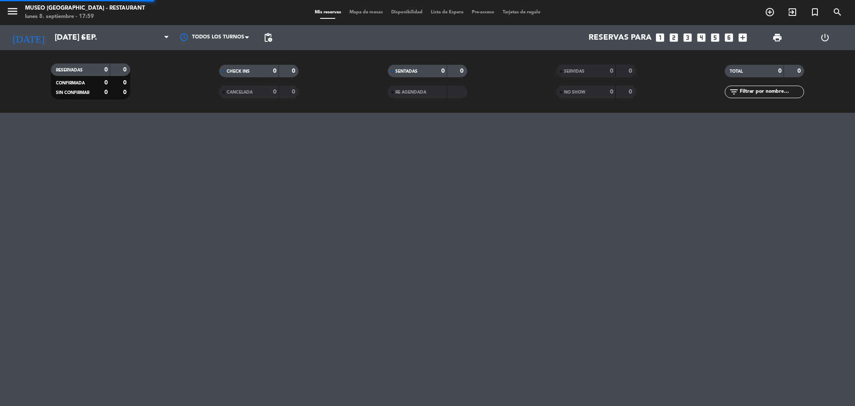  What do you see at coordinates (674, 38) in the screenshot?
I see `i: looks_two` at bounding box center [674, 38].